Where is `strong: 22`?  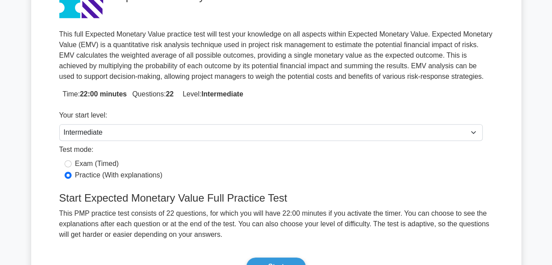
strong: 22 is located at coordinates (170, 94).